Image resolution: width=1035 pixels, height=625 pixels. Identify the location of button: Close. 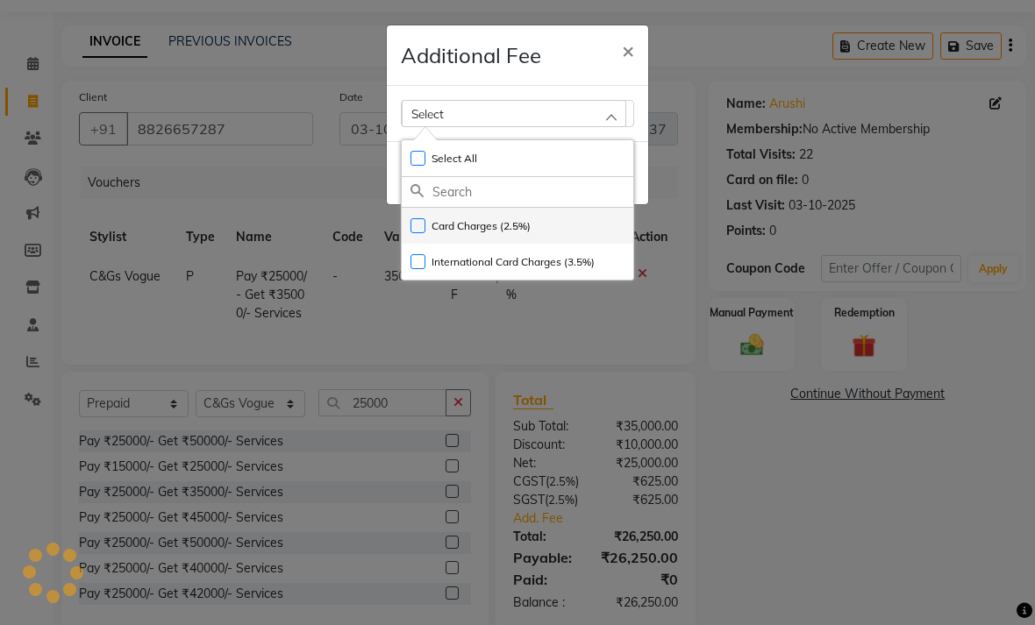
(628, 50).